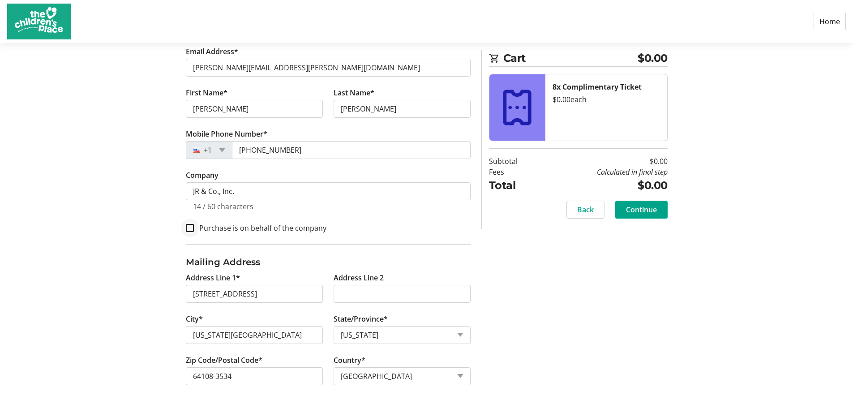  Describe the element at coordinates (194, 319) in the screenshot. I see `label: City*` at that location.